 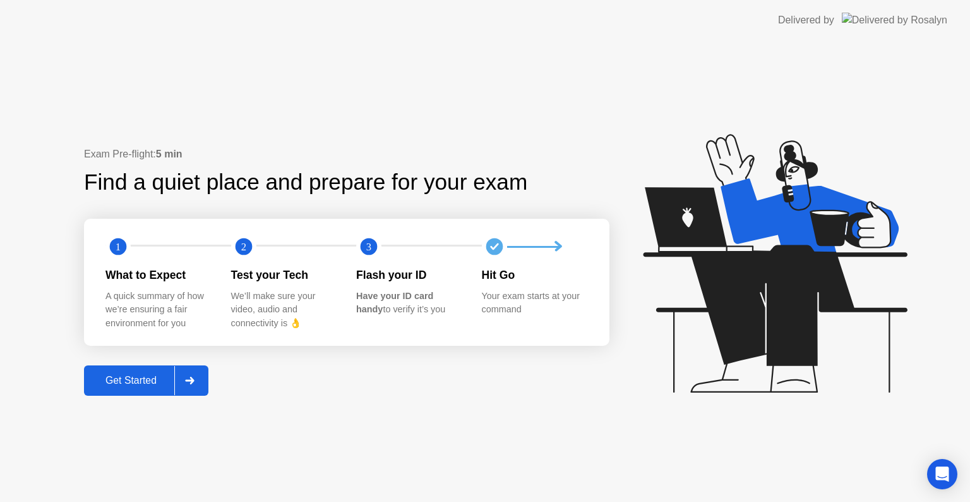 What do you see at coordinates (806, 20) in the screenshot?
I see `div: Delivered by` at bounding box center [806, 20].